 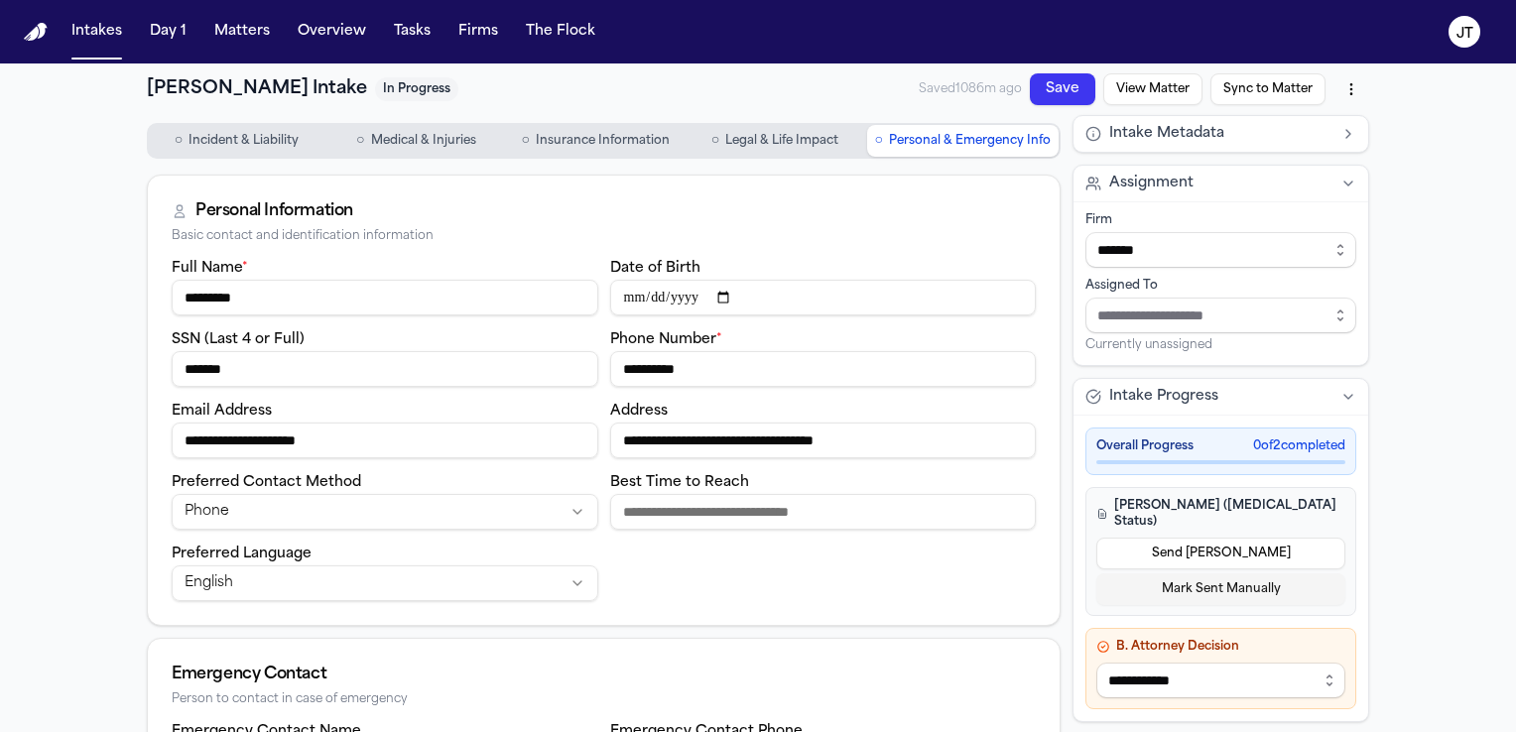 What do you see at coordinates (1465, 34) in the screenshot?
I see `text: JT` at bounding box center [1465, 34].